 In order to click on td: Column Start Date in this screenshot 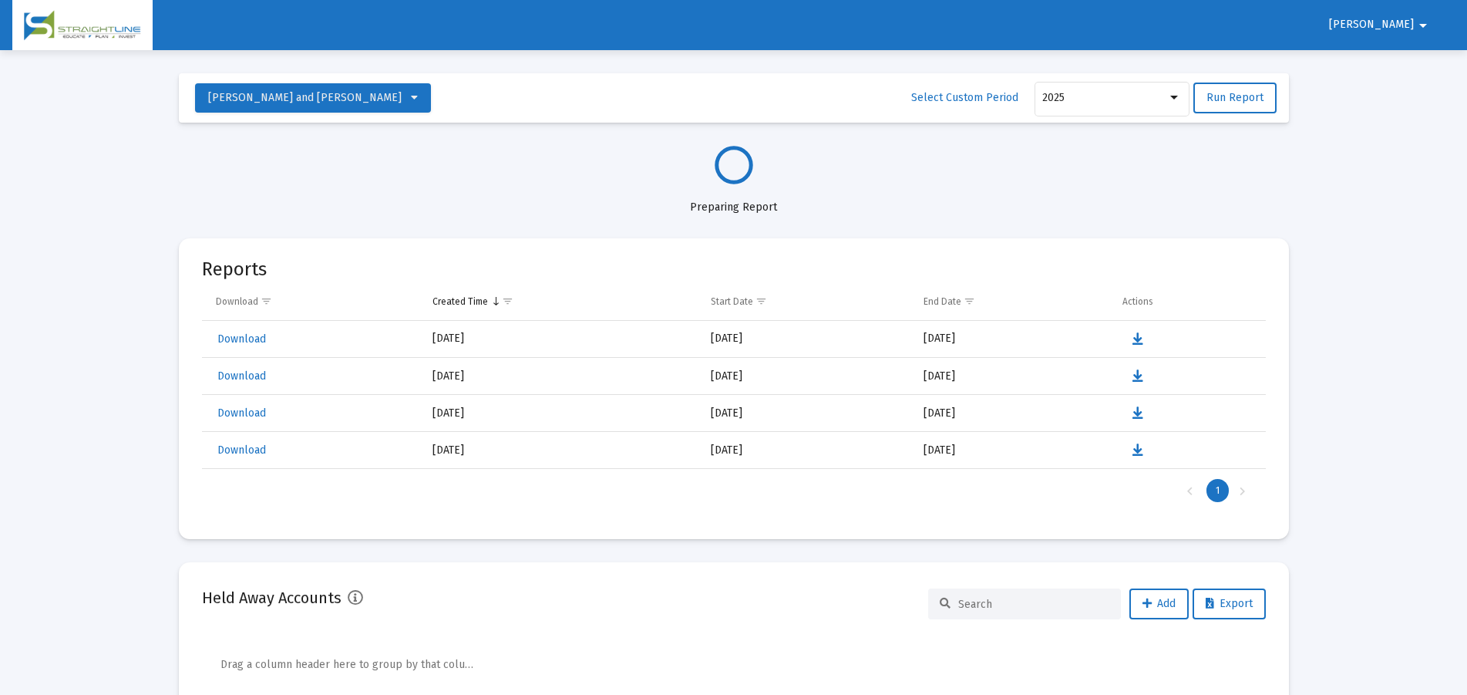, I will do `click(806, 301)`.